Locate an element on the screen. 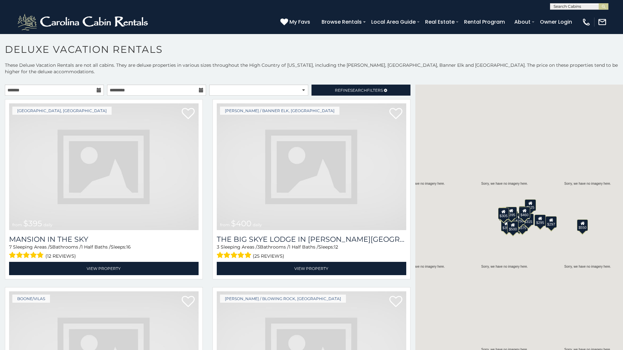  span: (25 reviews) is located at coordinates (268, 256).